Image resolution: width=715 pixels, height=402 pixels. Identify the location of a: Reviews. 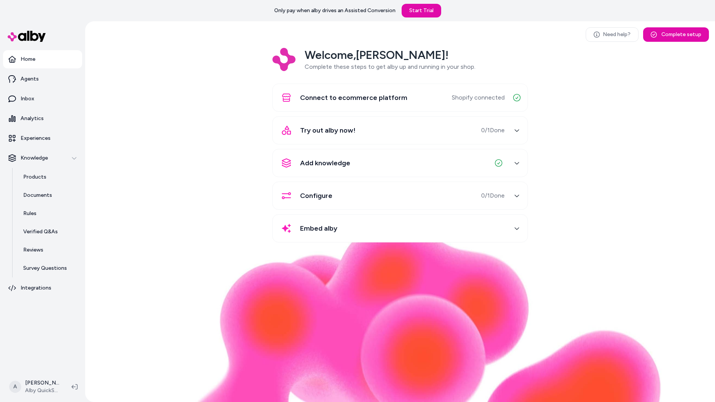
(49, 250).